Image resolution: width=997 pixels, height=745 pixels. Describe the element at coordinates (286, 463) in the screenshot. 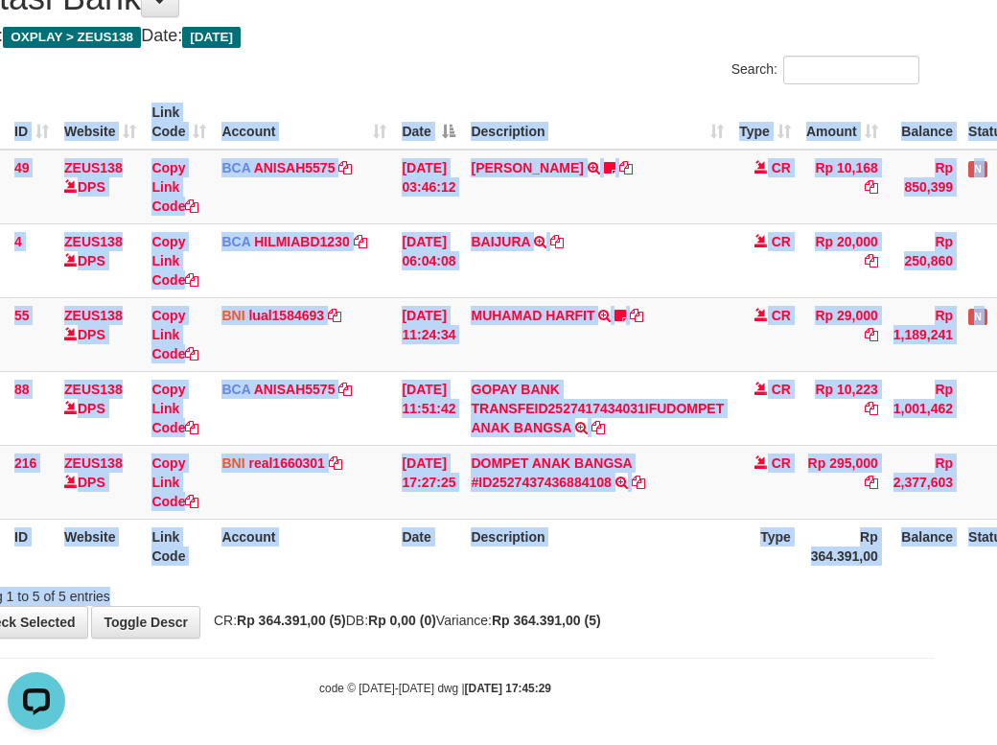

I see `a: real1660301` at that location.